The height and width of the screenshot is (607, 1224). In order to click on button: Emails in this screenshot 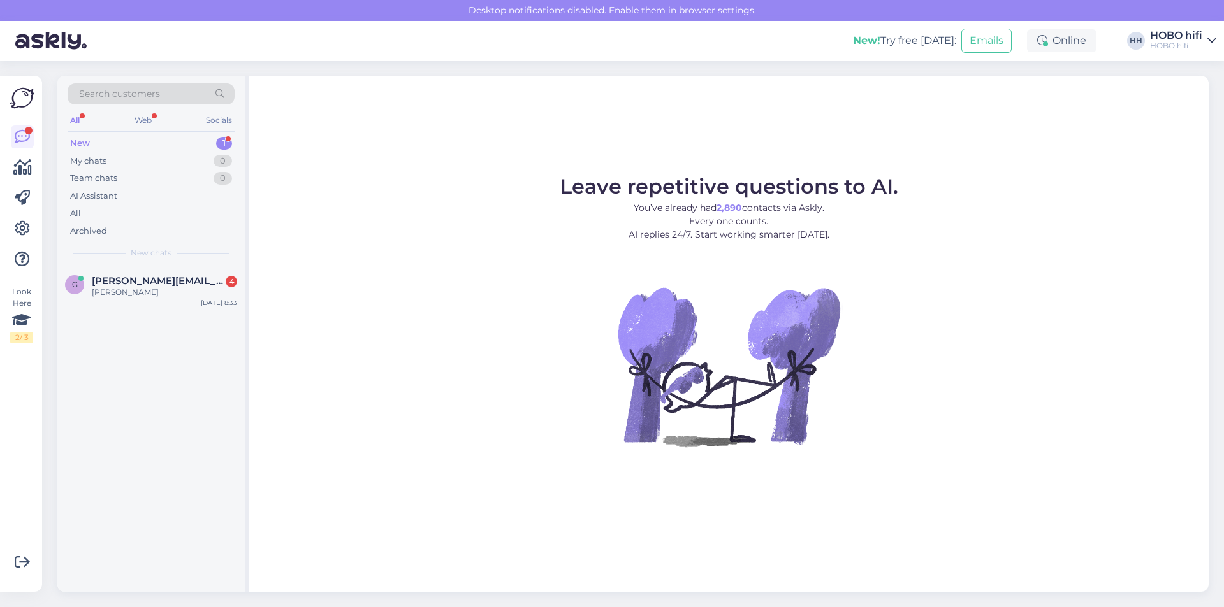, I will do `click(986, 41)`.